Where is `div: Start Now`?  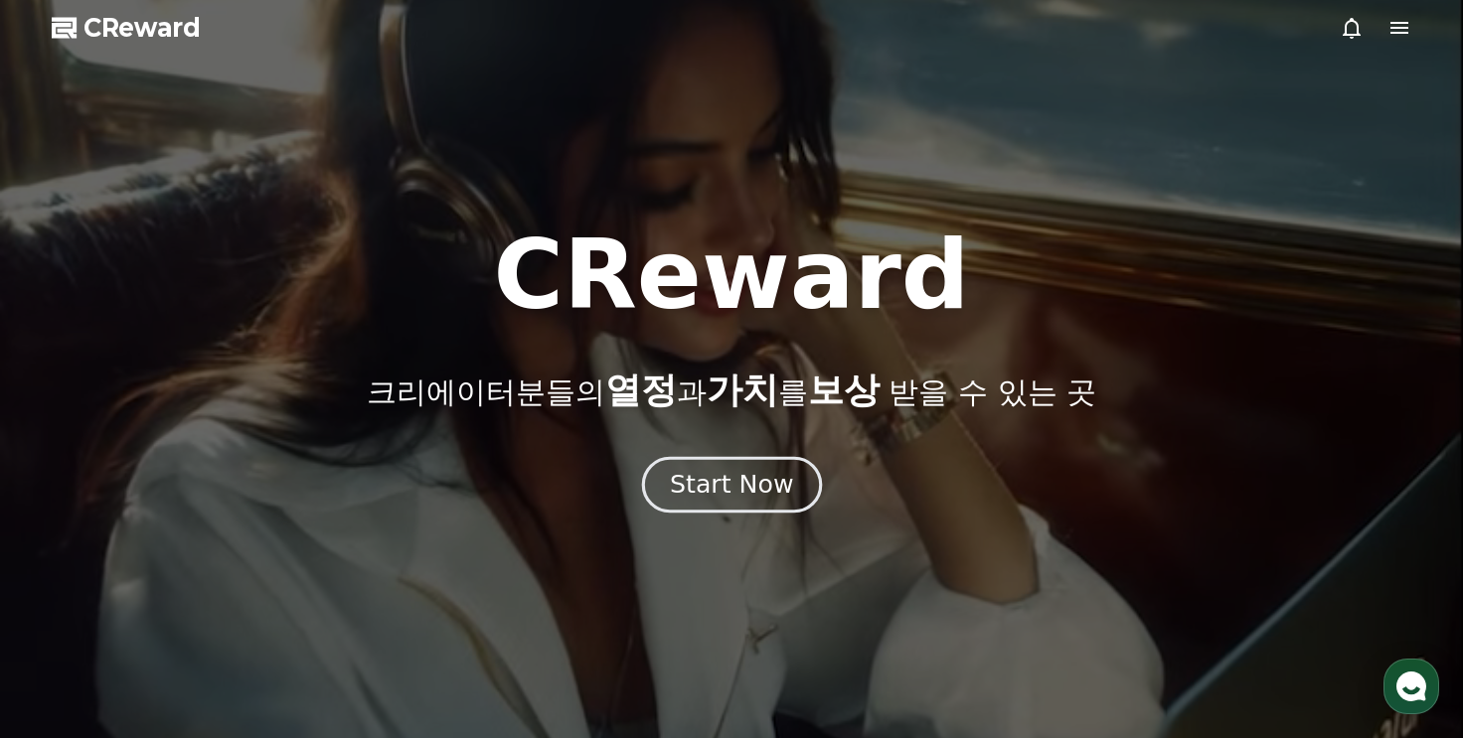
div: Start Now is located at coordinates (731, 485).